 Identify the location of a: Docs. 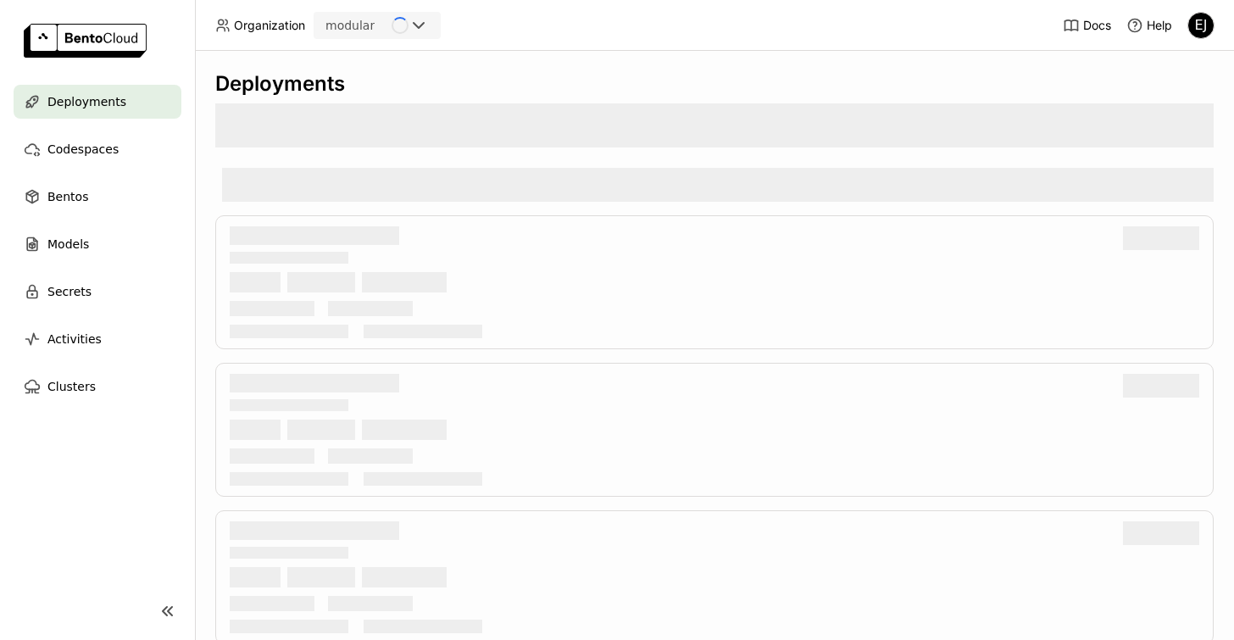
(1087, 25).